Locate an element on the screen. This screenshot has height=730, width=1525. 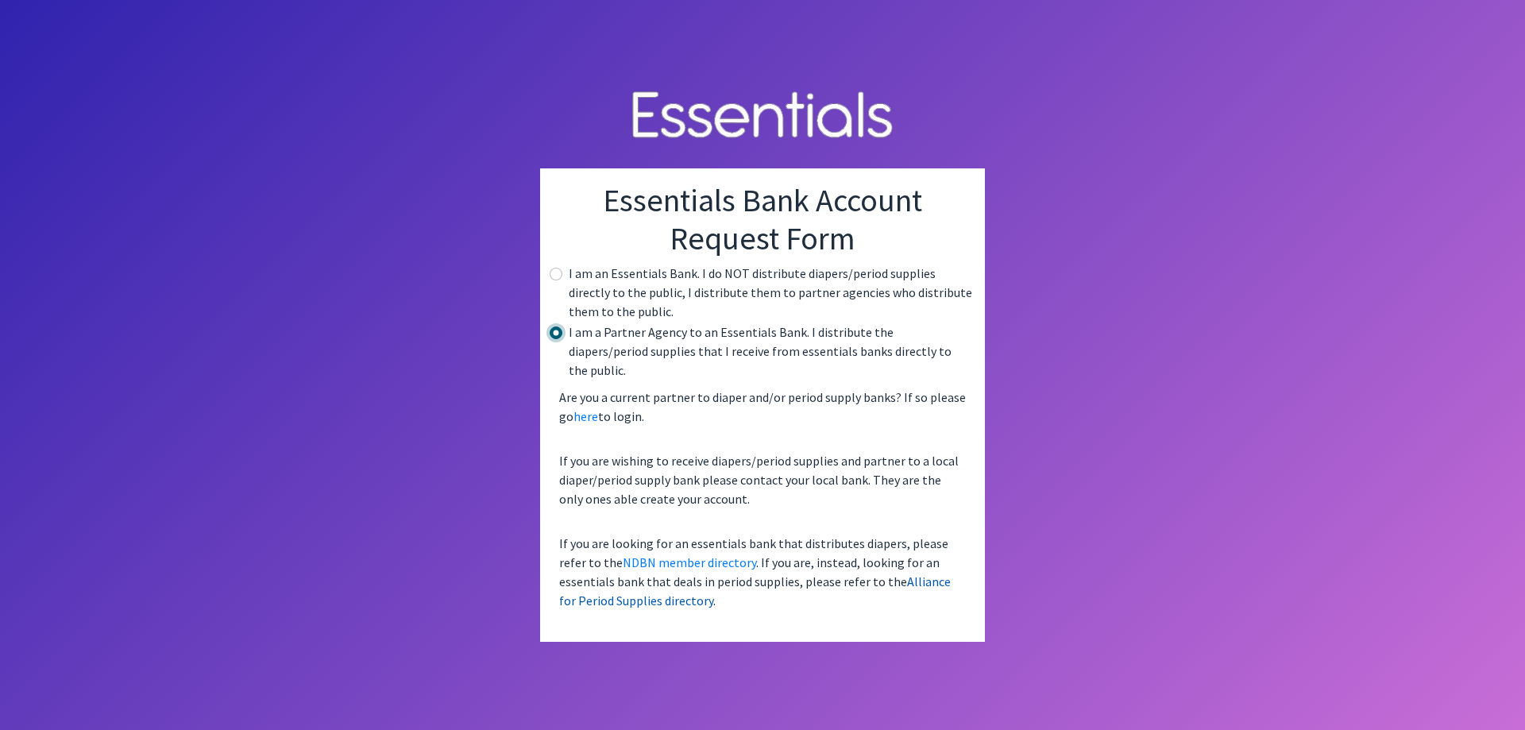
img: Human Essentials is located at coordinates (763, 116).